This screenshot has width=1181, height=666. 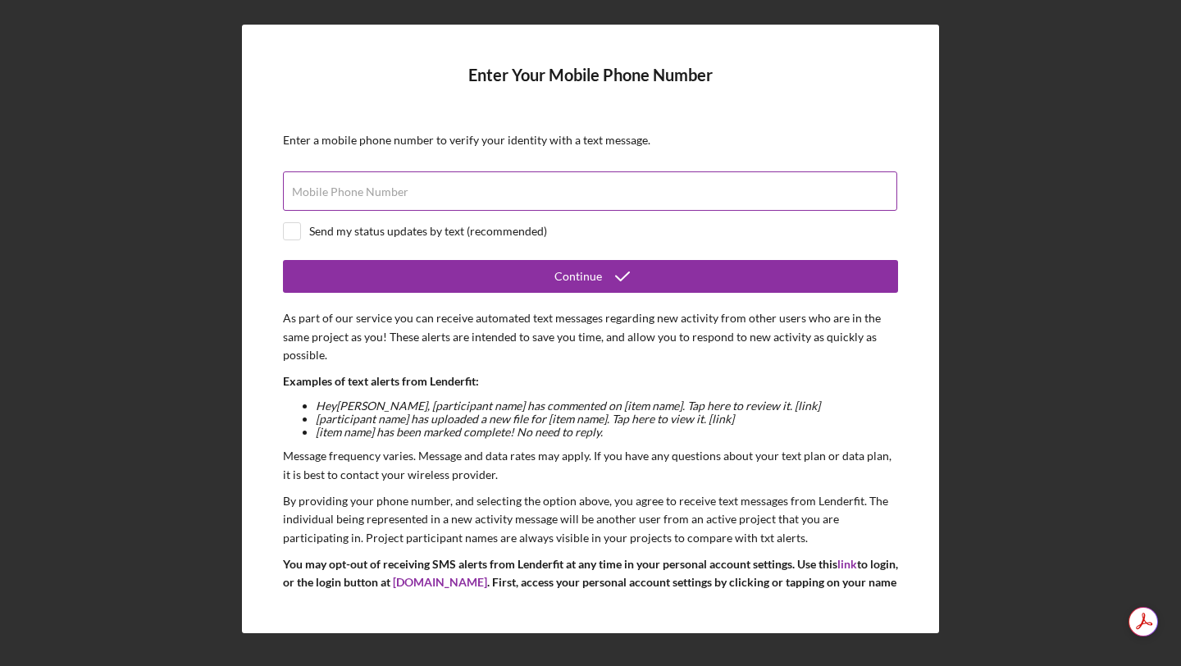 I want to click on a: link, so click(x=847, y=563).